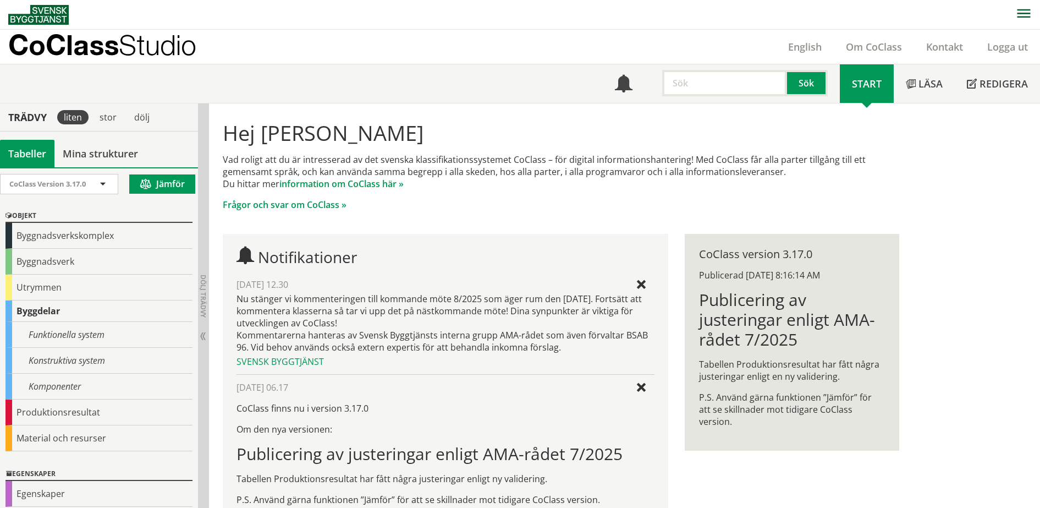 Image resolution: width=1040 pixels, height=508 pixels. I want to click on a: English, so click(805, 47).